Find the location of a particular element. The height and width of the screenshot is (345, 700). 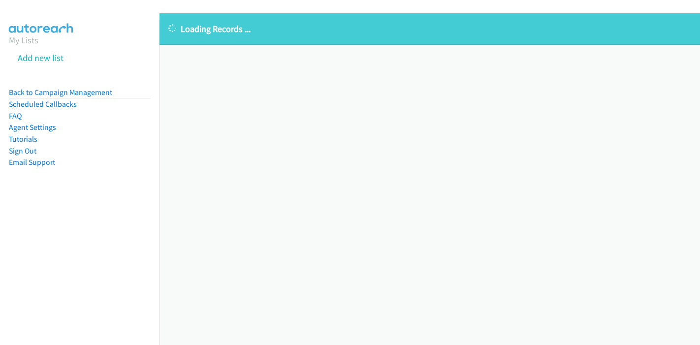

p: Loading Records ... is located at coordinates (429, 29).